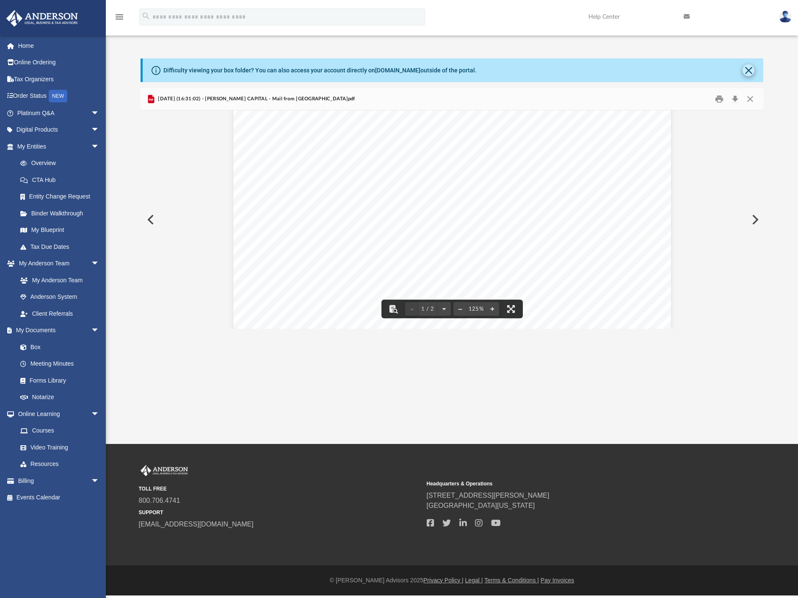 This screenshot has height=598, width=798. Describe the element at coordinates (119, 17) in the screenshot. I see `i: menu` at that location.